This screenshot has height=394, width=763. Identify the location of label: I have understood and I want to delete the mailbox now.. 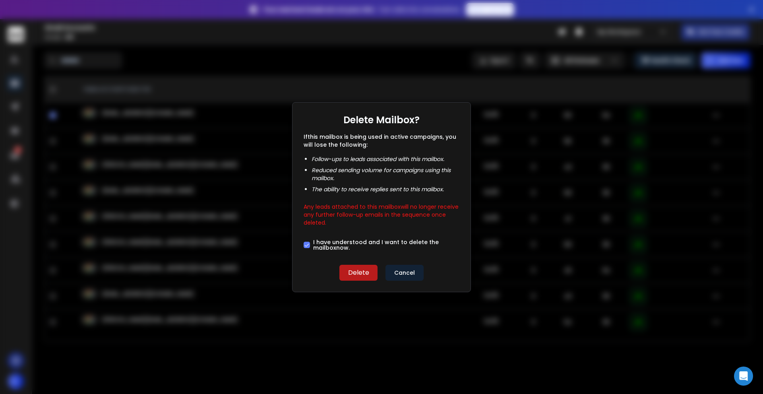
(386, 245).